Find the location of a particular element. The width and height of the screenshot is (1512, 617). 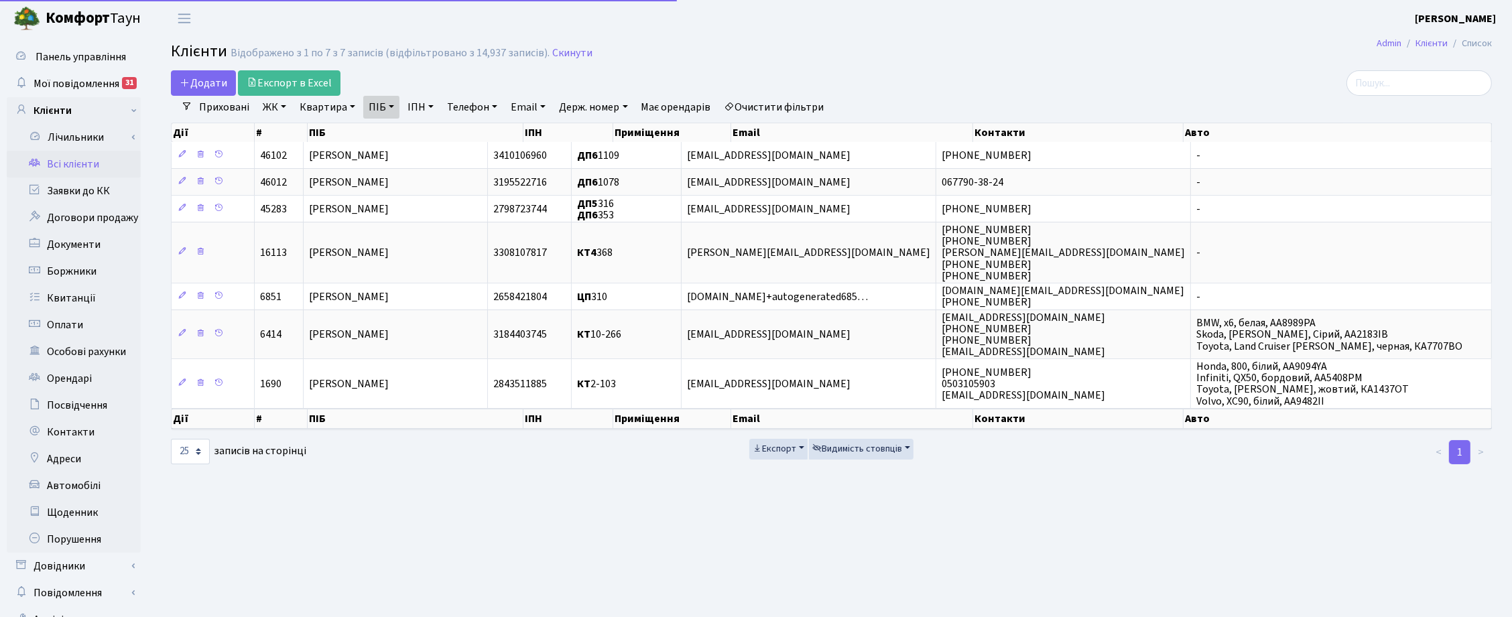

a: ПІБ is located at coordinates (381, 107).